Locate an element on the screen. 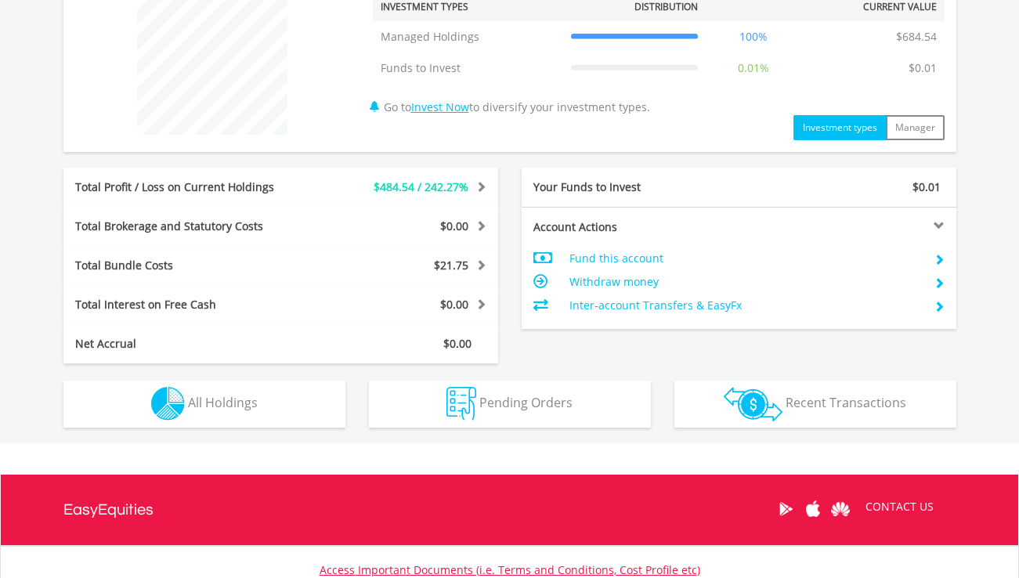 This screenshot has height=578, width=1019. span: Pending Orders is located at coordinates (526, 403).